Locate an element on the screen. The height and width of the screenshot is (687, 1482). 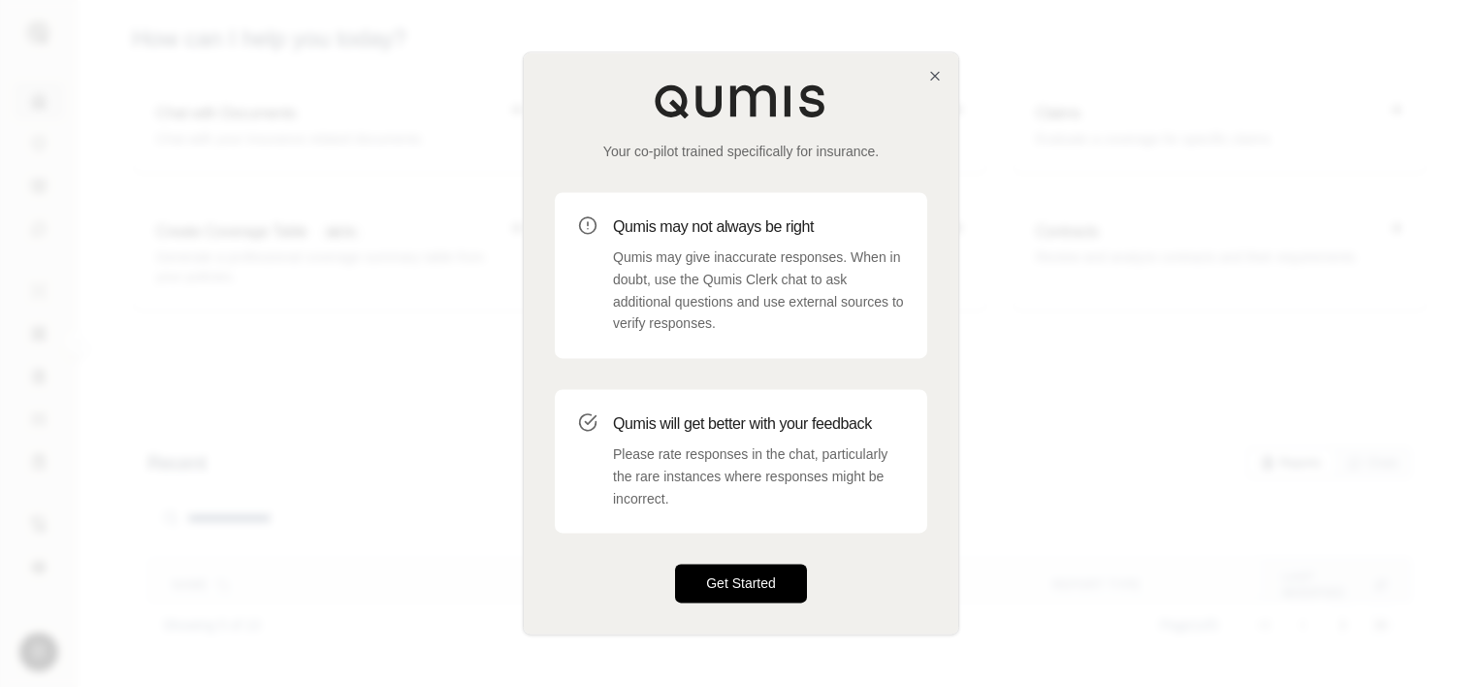
h3: Qumis may not always be right is located at coordinates (758, 227).